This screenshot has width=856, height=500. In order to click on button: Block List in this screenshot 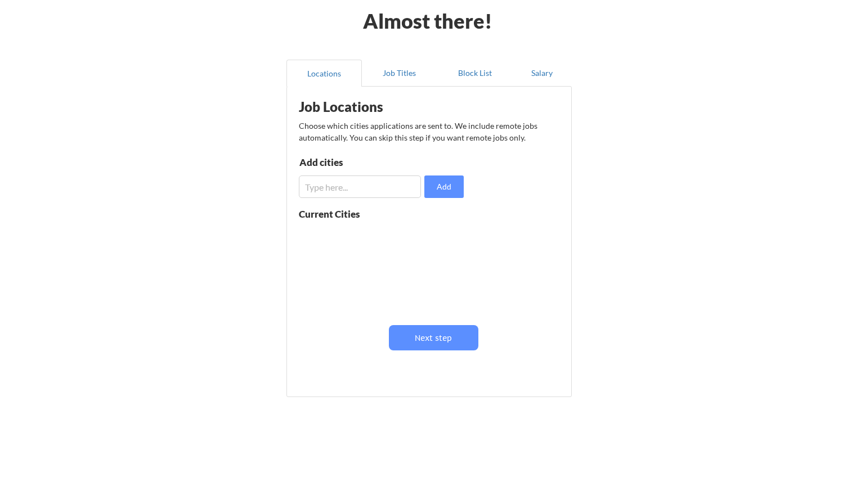, I will do `click(475, 73)`.